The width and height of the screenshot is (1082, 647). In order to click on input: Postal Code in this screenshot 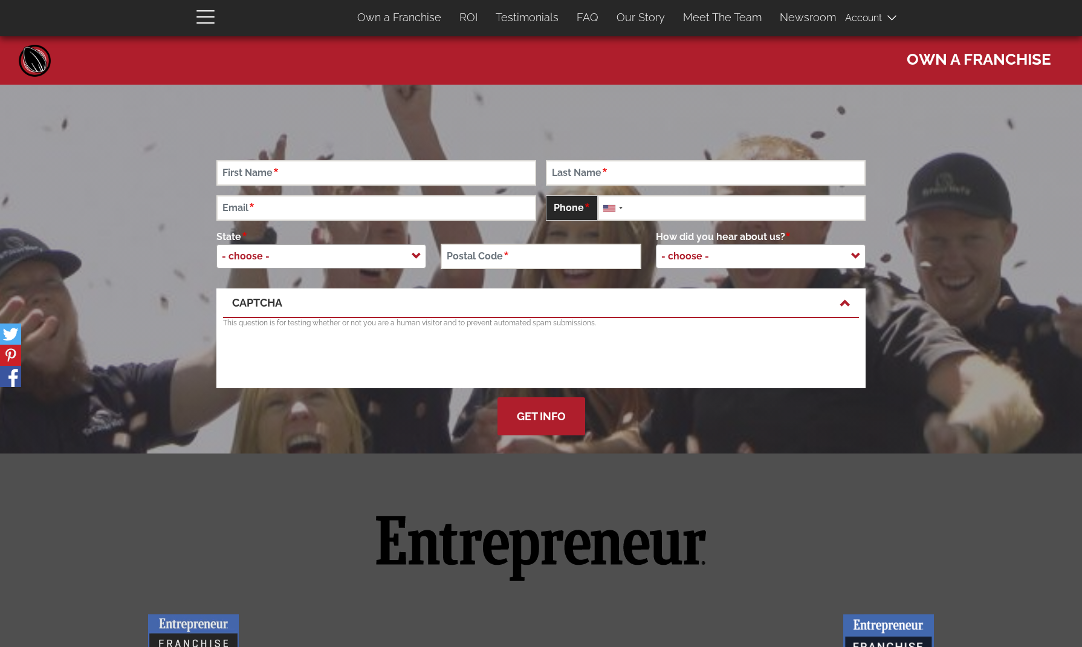, I will do `click(541, 256)`.